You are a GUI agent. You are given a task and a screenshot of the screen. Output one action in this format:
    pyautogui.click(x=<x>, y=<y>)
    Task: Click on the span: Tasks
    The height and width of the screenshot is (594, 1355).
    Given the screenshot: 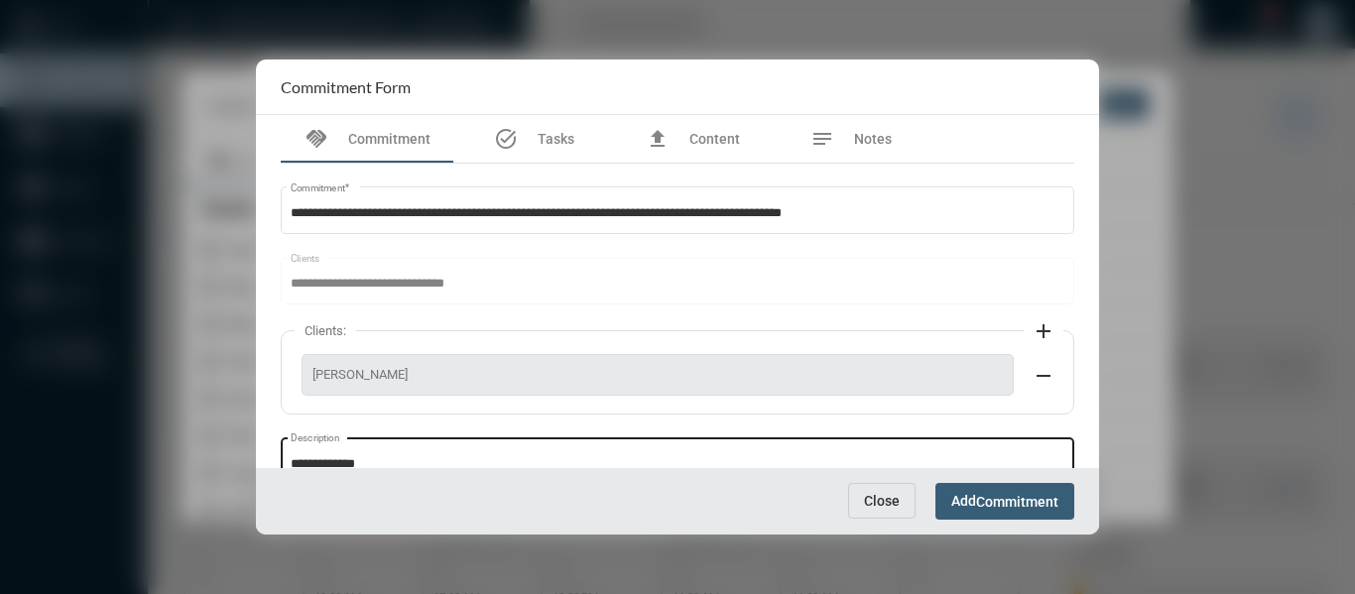 What is the action you would take?
    pyautogui.click(x=555, y=139)
    